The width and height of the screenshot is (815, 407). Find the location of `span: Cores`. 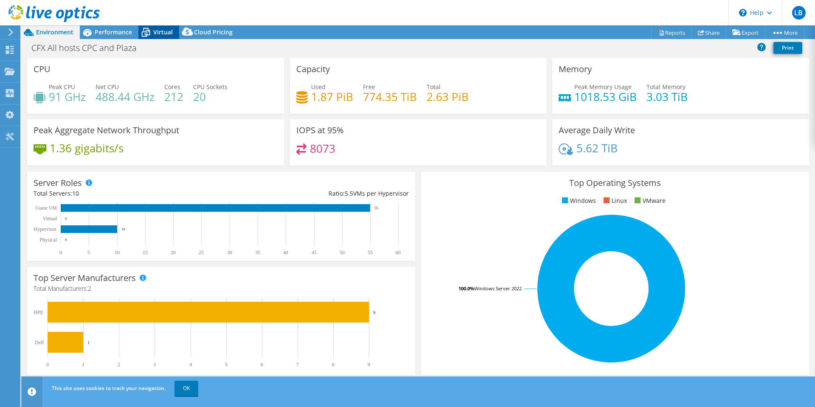

span: Cores is located at coordinates (172, 87).